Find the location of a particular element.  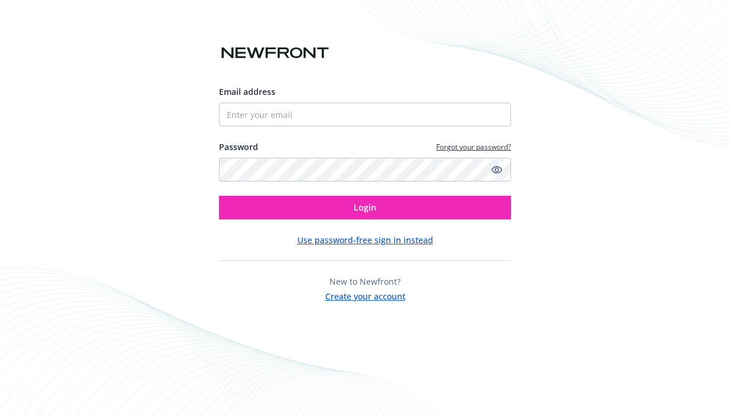

a: Forgot your password? is located at coordinates (473, 147).